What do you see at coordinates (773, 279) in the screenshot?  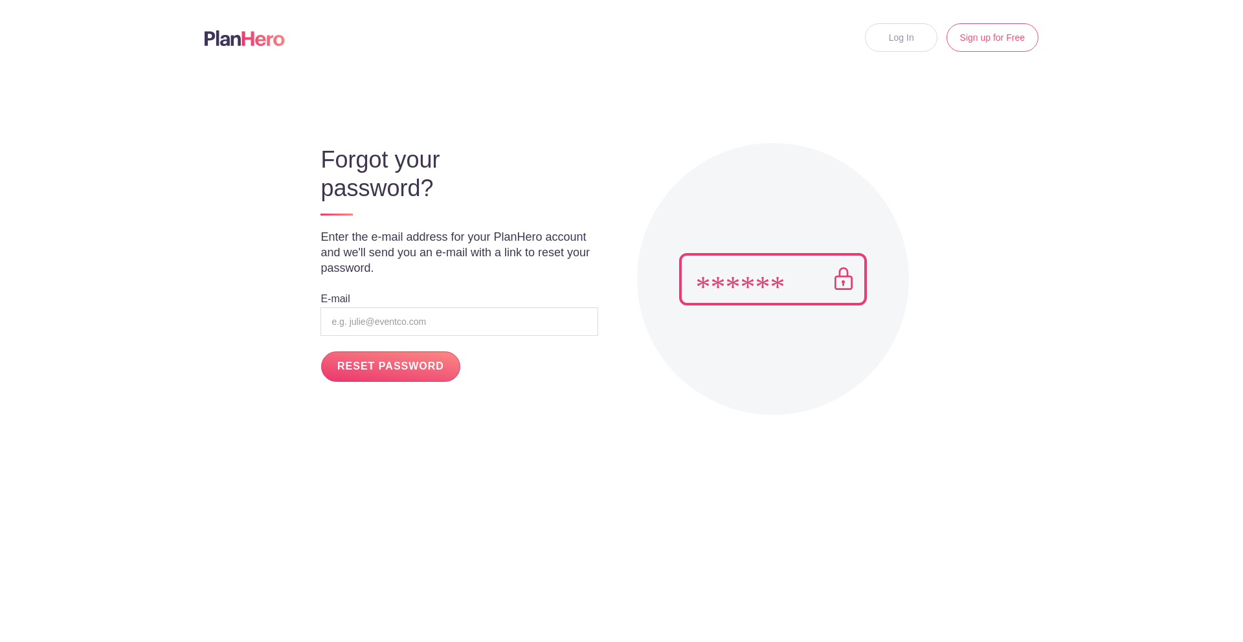 I see `img: Pass` at bounding box center [773, 279].